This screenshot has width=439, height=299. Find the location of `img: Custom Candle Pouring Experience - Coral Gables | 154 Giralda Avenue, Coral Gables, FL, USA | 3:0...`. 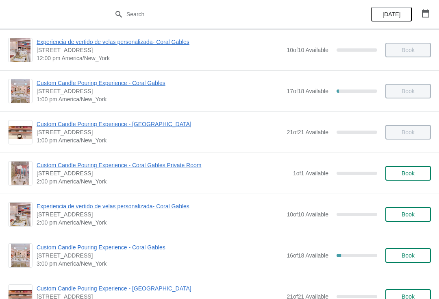

img: Custom Candle Pouring Experience - Coral Gables | 154 Giralda Avenue, Coral Gables, FL, USA | 3:0... is located at coordinates (20, 255).